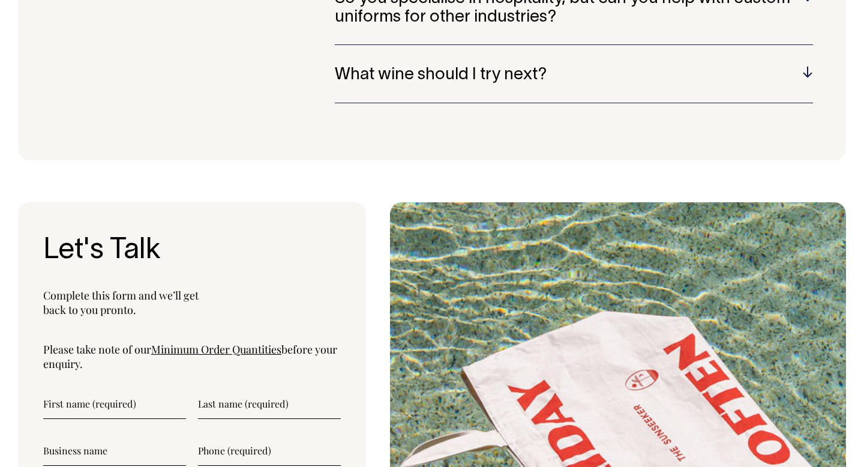  Describe the element at coordinates (216, 349) in the screenshot. I see `a: Minimum Order Quantities` at that location.